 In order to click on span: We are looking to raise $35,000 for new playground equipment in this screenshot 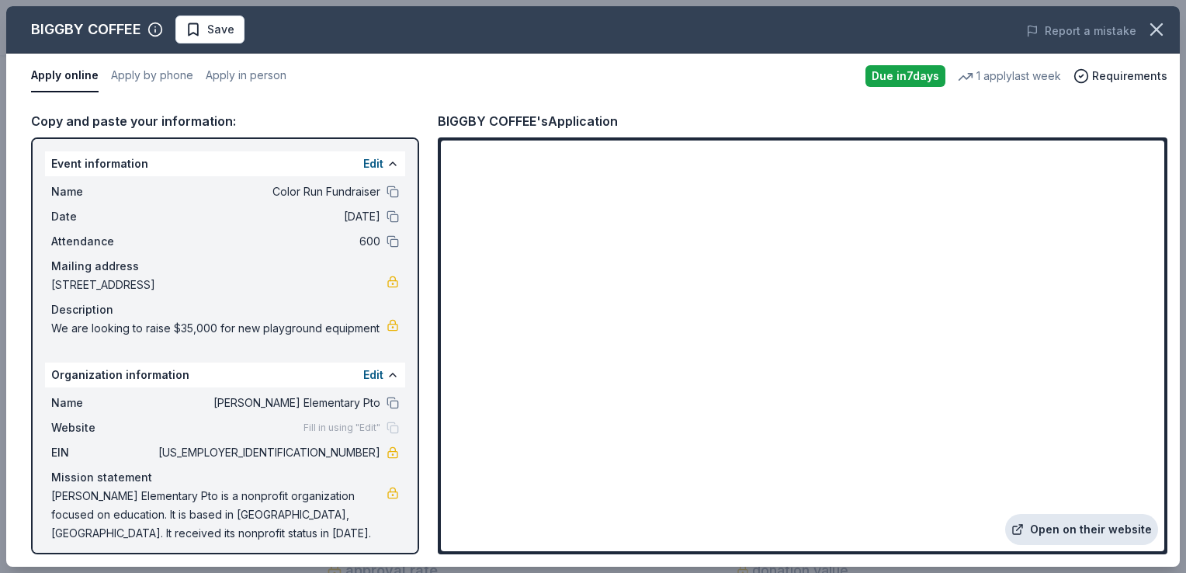, I will do `click(219, 328)`.